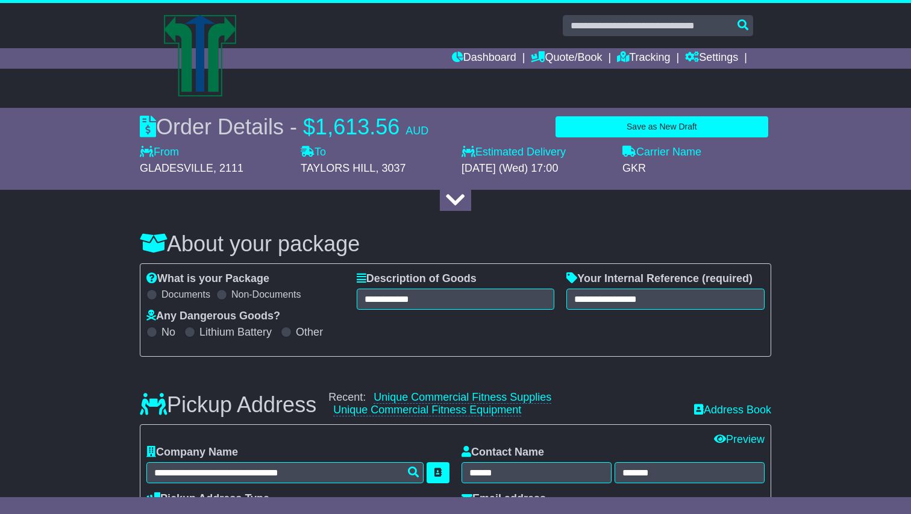 The width and height of the screenshot is (911, 514). What do you see at coordinates (416, 279) in the screenshot?
I see `label: Description of Goods` at bounding box center [416, 279].